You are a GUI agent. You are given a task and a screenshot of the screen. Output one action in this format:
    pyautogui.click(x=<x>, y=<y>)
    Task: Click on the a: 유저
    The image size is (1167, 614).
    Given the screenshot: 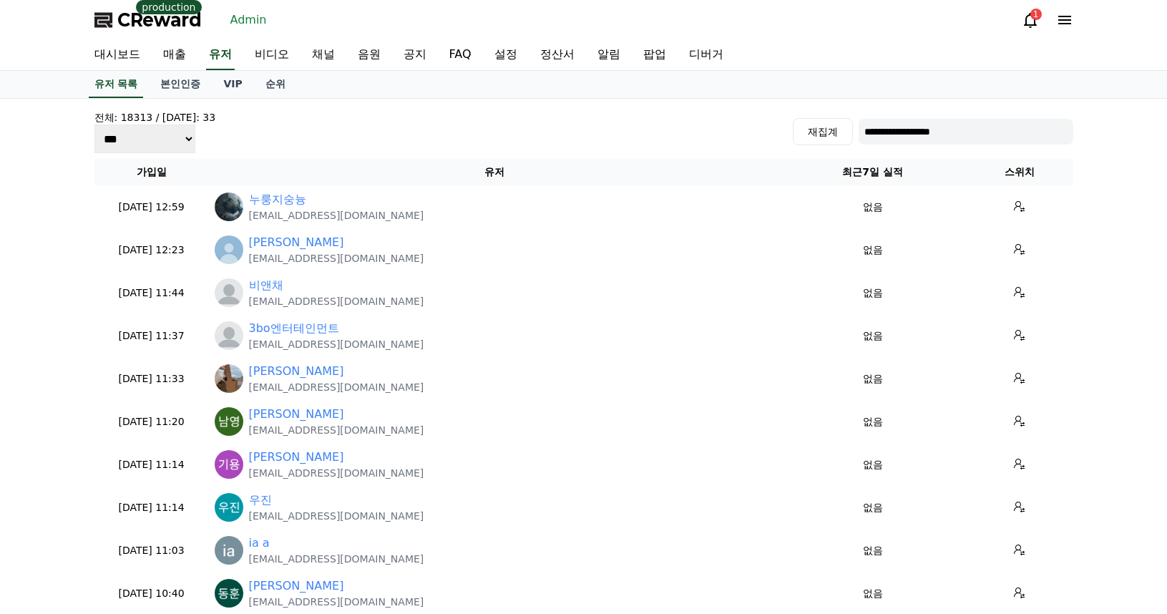 What is the action you would take?
    pyautogui.click(x=220, y=55)
    